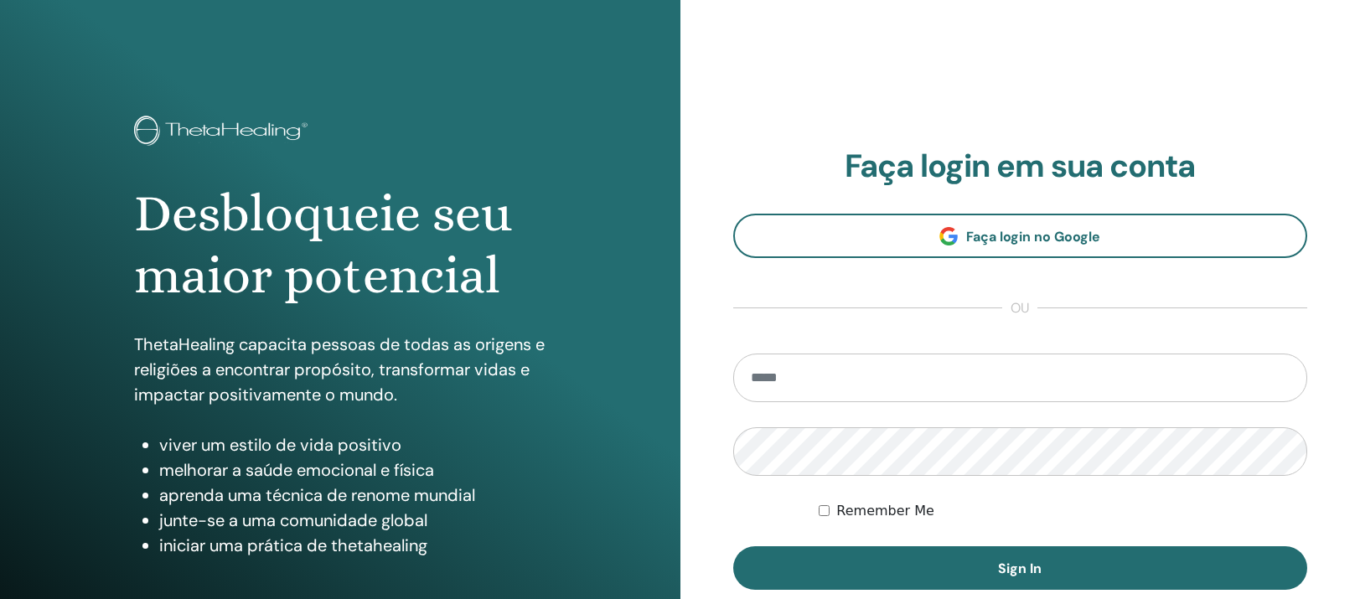 This screenshot has height=599, width=1360. Describe the element at coordinates (339, 245) in the screenshot. I see `h1: Desbloqueie seu maior potencial` at that location.